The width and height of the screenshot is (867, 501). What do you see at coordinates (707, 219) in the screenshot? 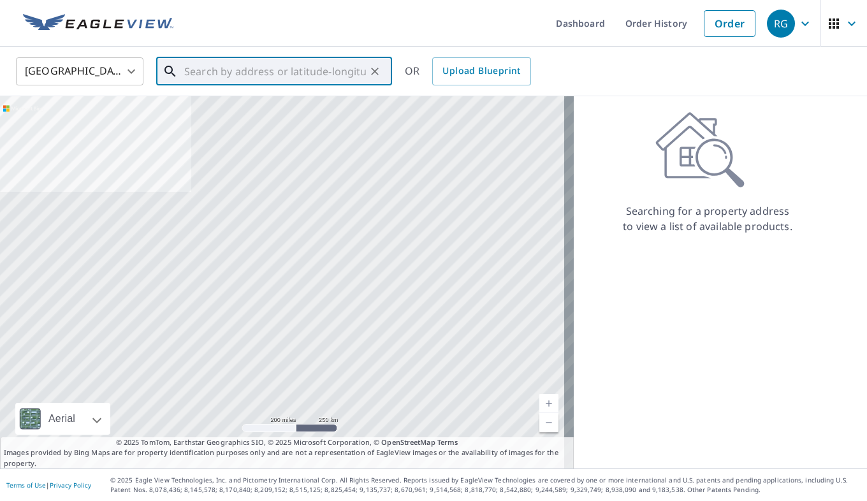
I see `p: Searching for a property address to view a list of available products.` at bounding box center [707, 219].